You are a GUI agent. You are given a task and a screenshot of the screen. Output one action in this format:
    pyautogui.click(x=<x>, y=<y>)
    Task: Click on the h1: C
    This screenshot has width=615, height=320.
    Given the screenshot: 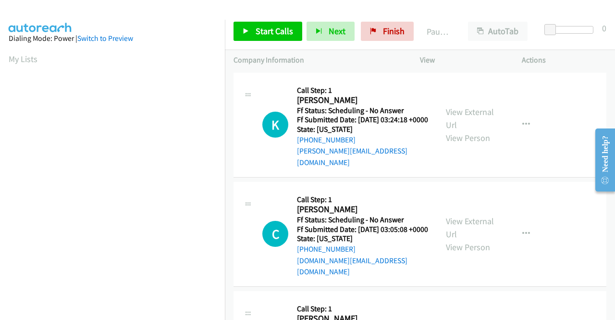 What is the action you would take?
    pyautogui.click(x=275, y=234)
    